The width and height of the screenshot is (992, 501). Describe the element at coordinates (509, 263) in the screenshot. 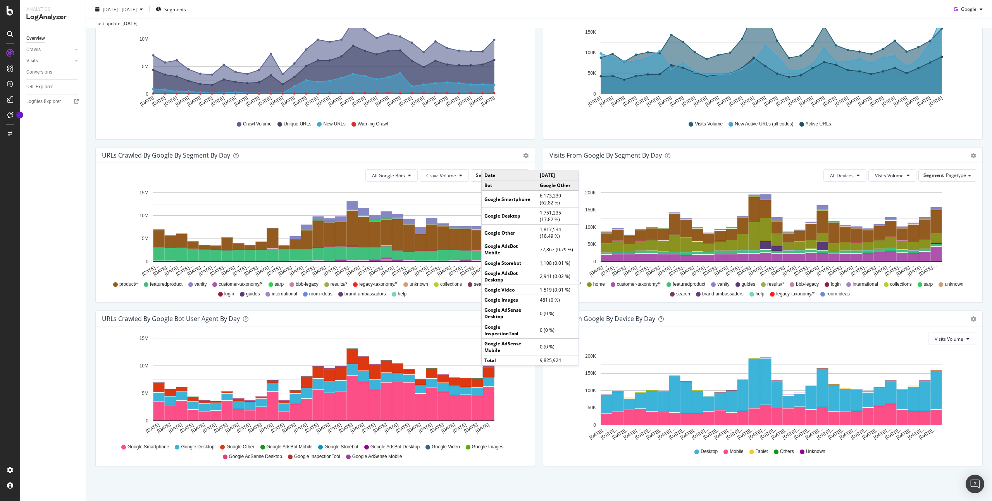

I see `td: Google Storebot` at that location.